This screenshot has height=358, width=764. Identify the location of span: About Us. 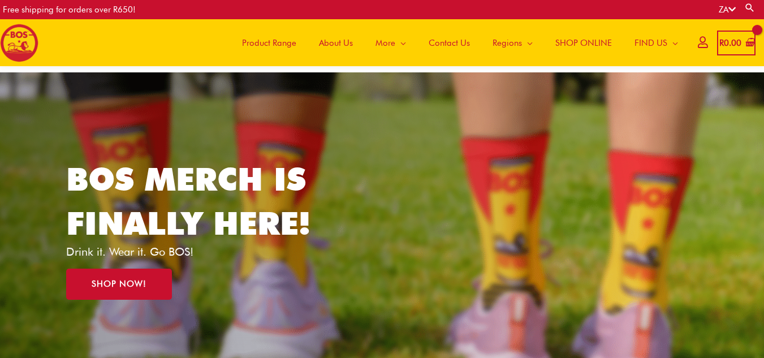
(336, 43).